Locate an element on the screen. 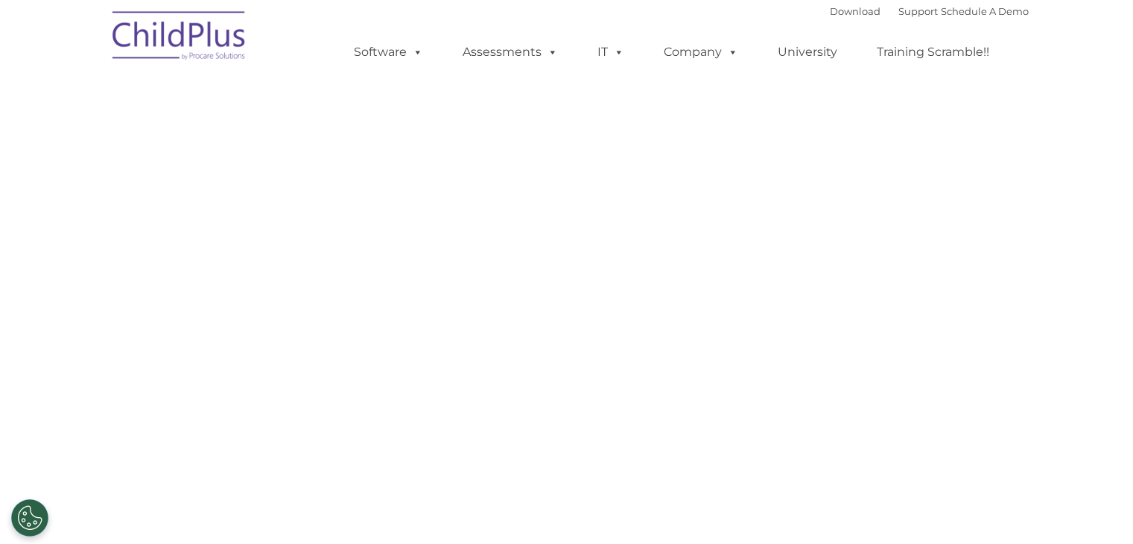  img: ChildPlus by Procare Solutions is located at coordinates (179, 38).